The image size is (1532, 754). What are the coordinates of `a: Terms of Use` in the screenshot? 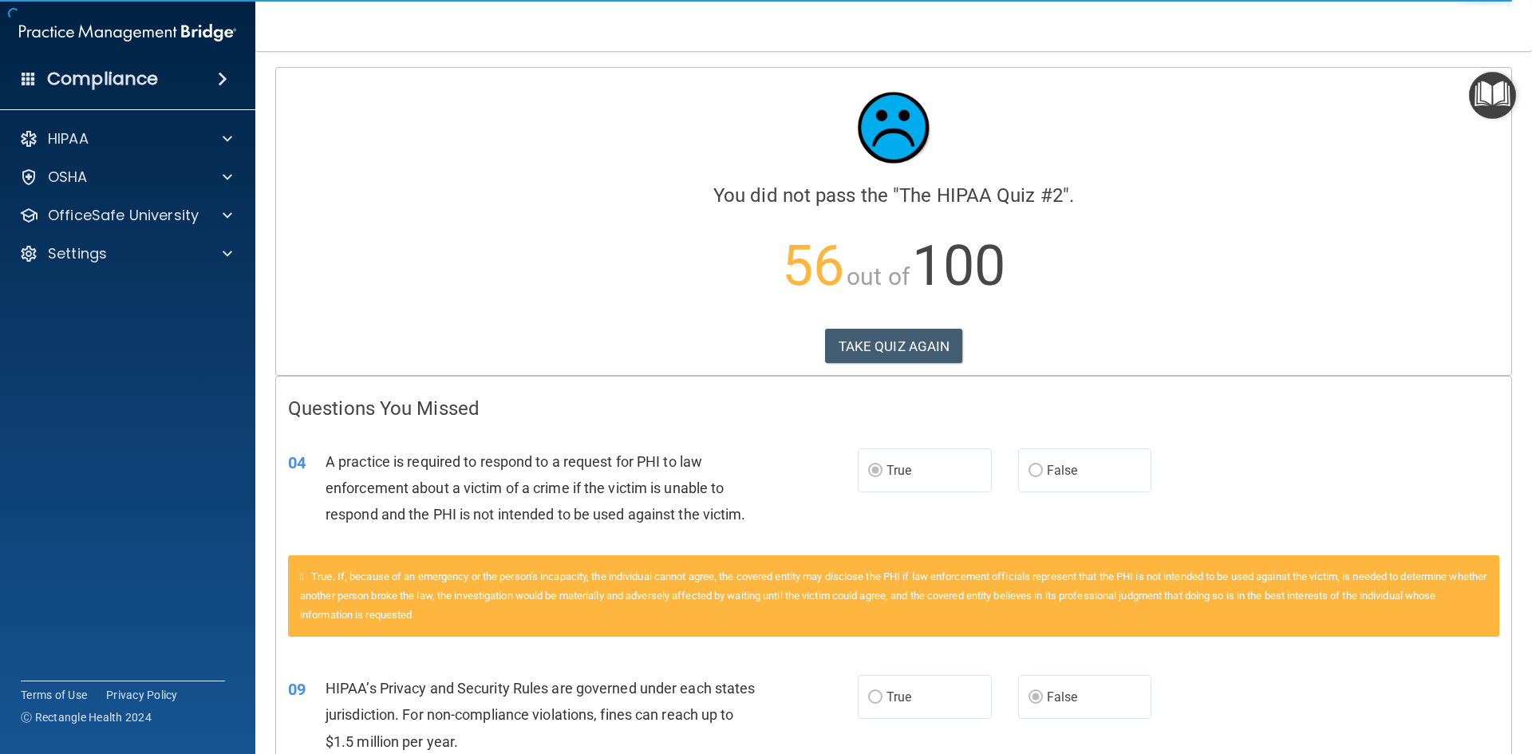 It's located at (53, 695).